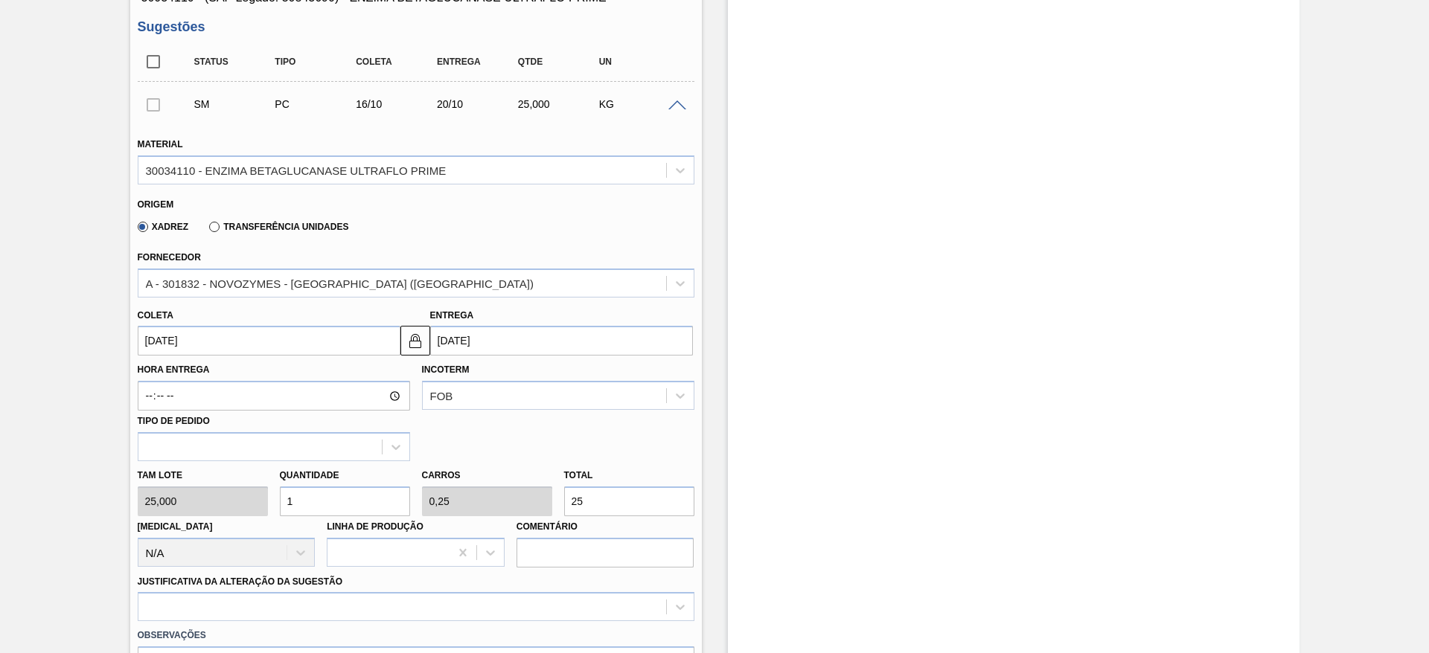  Describe the element at coordinates (640, 62) in the screenshot. I see `div: UN` at that location.